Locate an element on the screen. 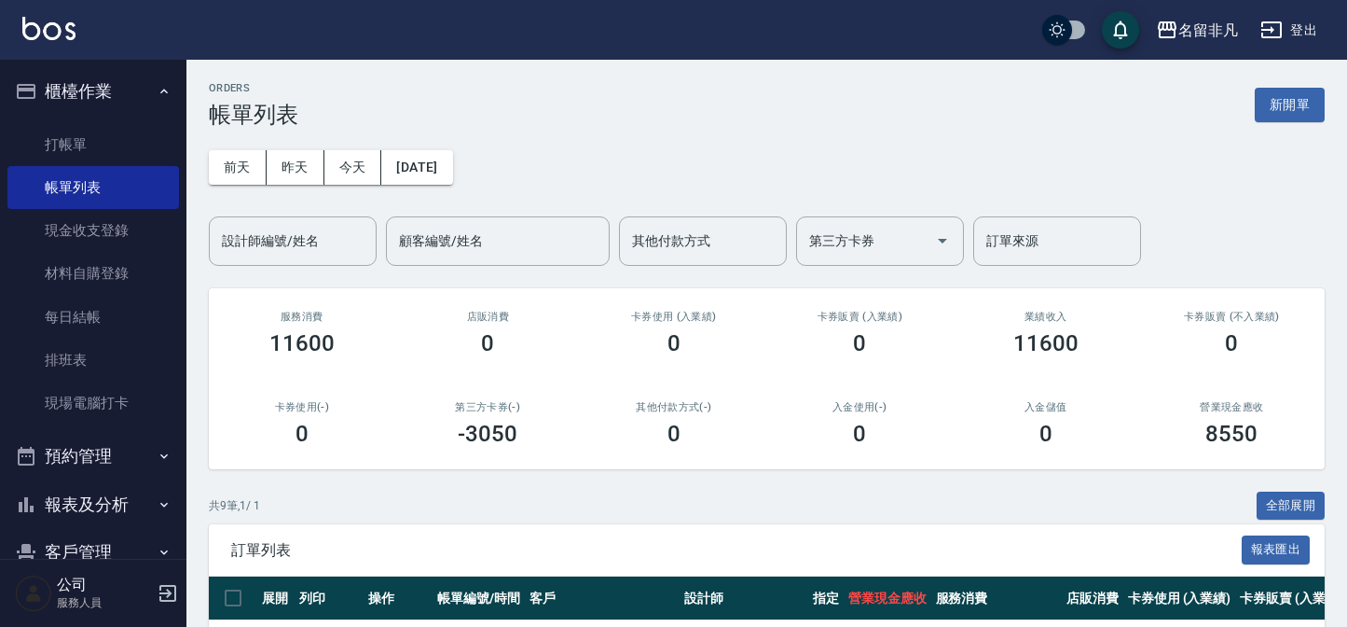 This screenshot has height=627, width=1347. button: 前天 is located at coordinates (238, 167).